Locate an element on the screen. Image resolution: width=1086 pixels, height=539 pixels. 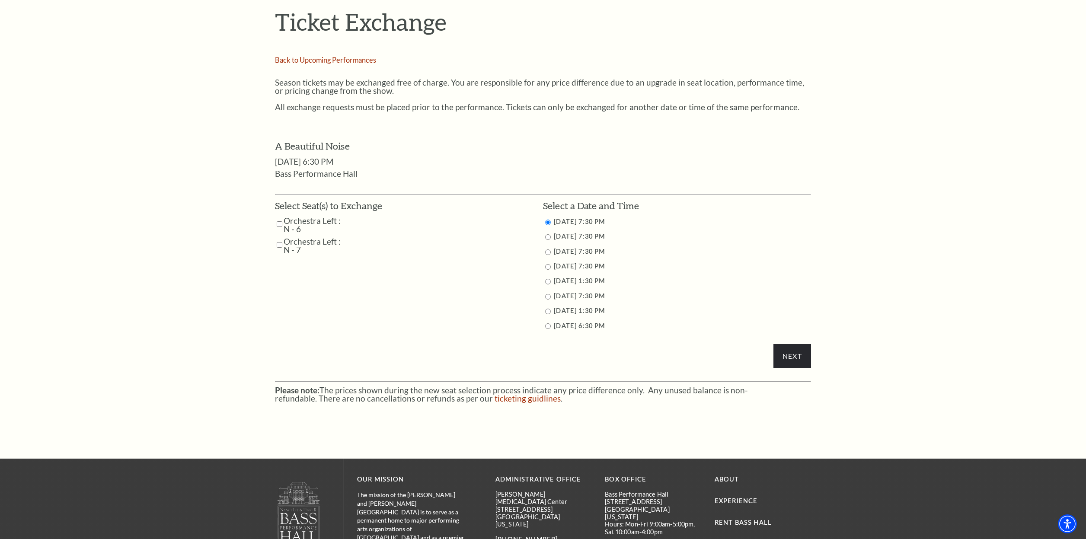
p: OUR MISSION is located at coordinates (411, 480).